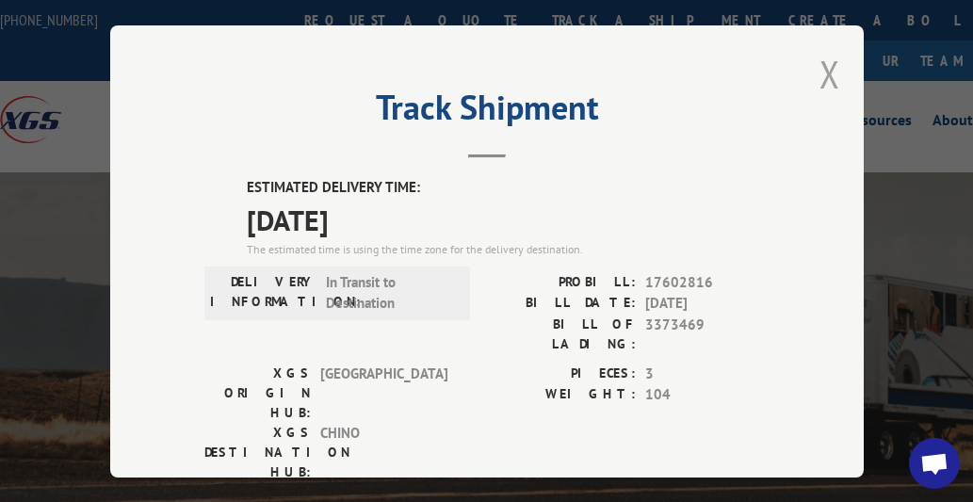  Describe the element at coordinates (508, 187) in the screenshot. I see `label: ESTIMATED DELIVERY TIME:` at that location.